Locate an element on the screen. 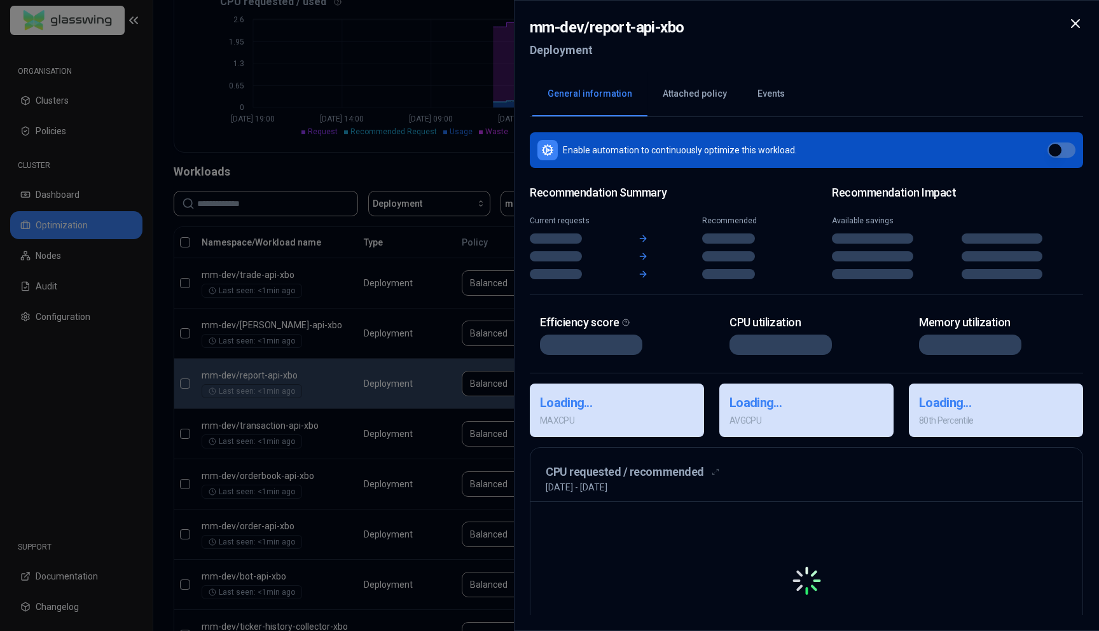 The image size is (1099, 631). p: 80th Percentile is located at coordinates (996, 421).